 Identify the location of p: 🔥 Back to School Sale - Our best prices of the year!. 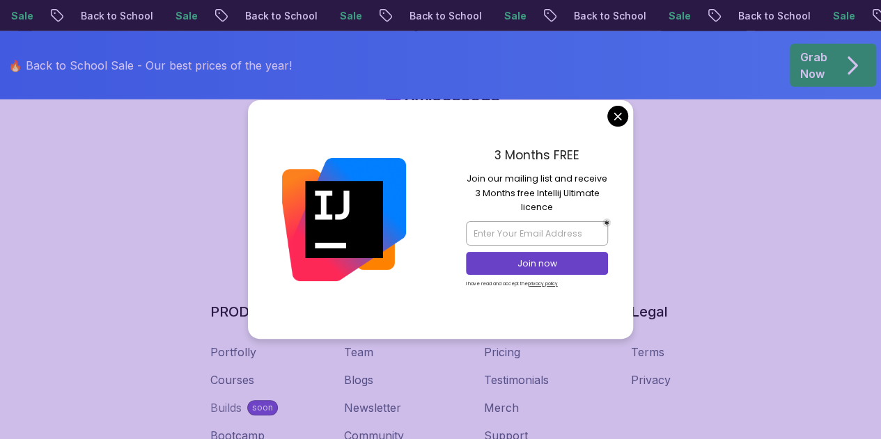
(150, 65).